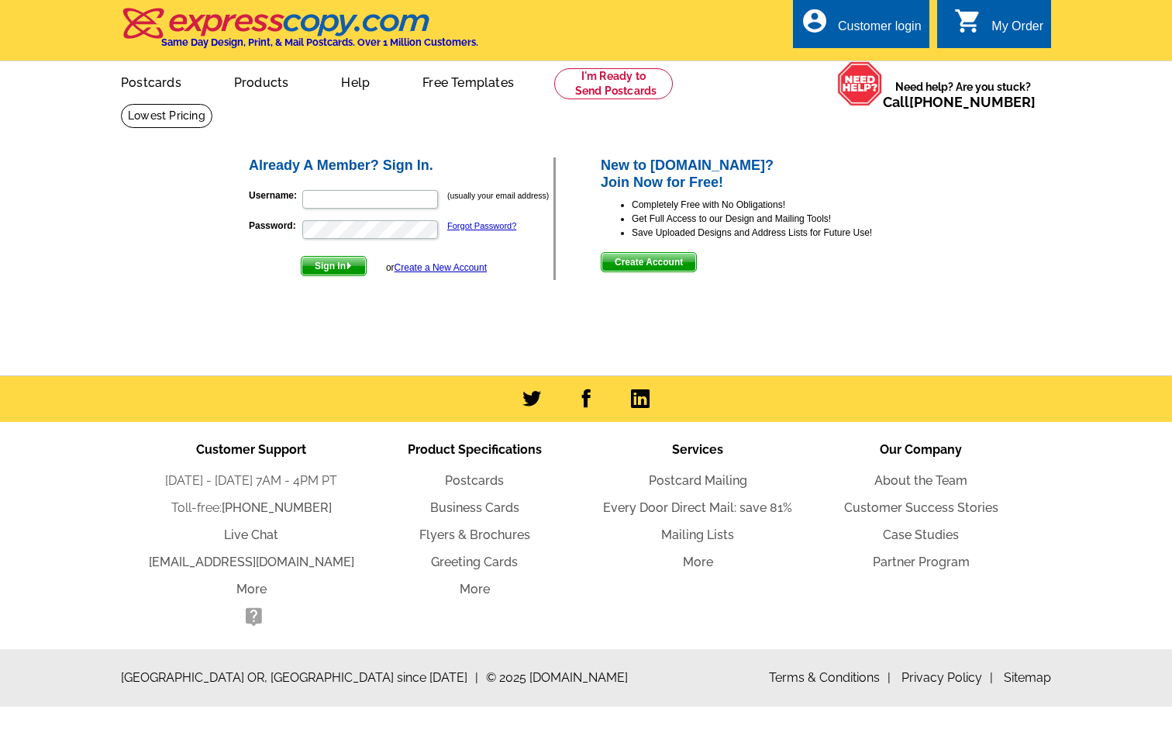  What do you see at coordinates (349, 265) in the screenshot?
I see `img: button-next-arrow-white.png` at bounding box center [349, 265].